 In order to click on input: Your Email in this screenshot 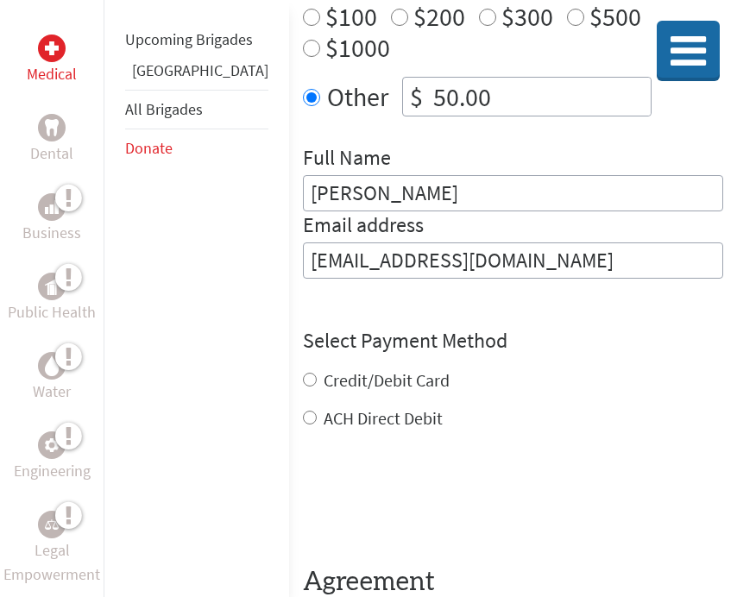, I will do `click(512, 261)`.